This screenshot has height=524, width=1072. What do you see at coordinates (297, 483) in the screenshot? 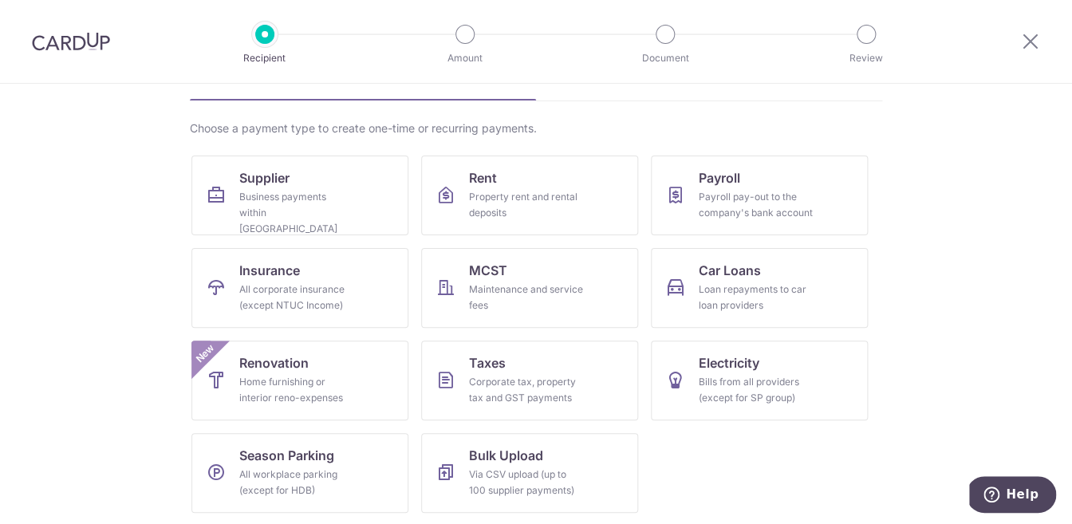
I see `div: All workplace parking (except for HDB)` at bounding box center [297, 483].